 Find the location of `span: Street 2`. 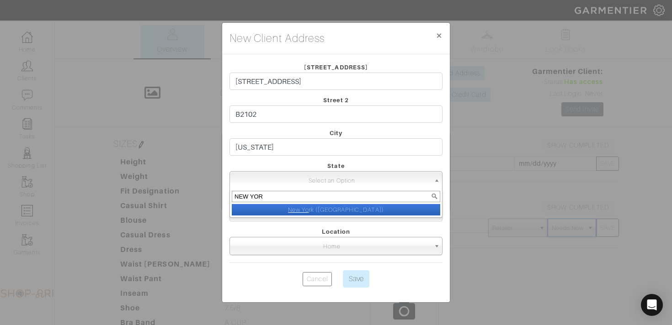

span: Street 2 is located at coordinates (335, 100).